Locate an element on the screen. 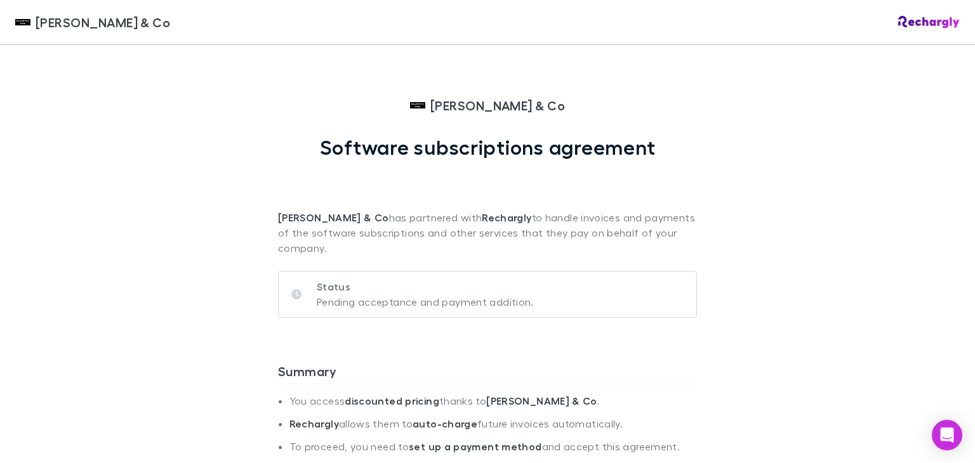  h3: Summary is located at coordinates (488, 374).